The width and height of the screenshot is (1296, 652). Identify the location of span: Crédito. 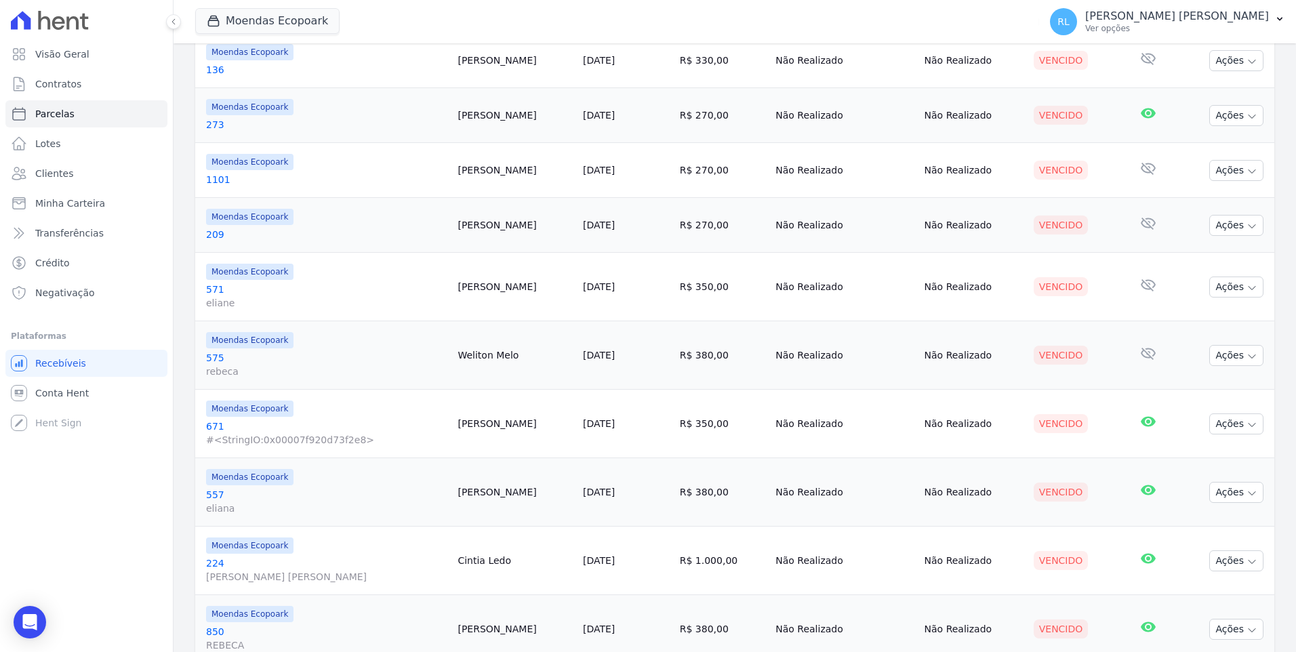
(52, 263).